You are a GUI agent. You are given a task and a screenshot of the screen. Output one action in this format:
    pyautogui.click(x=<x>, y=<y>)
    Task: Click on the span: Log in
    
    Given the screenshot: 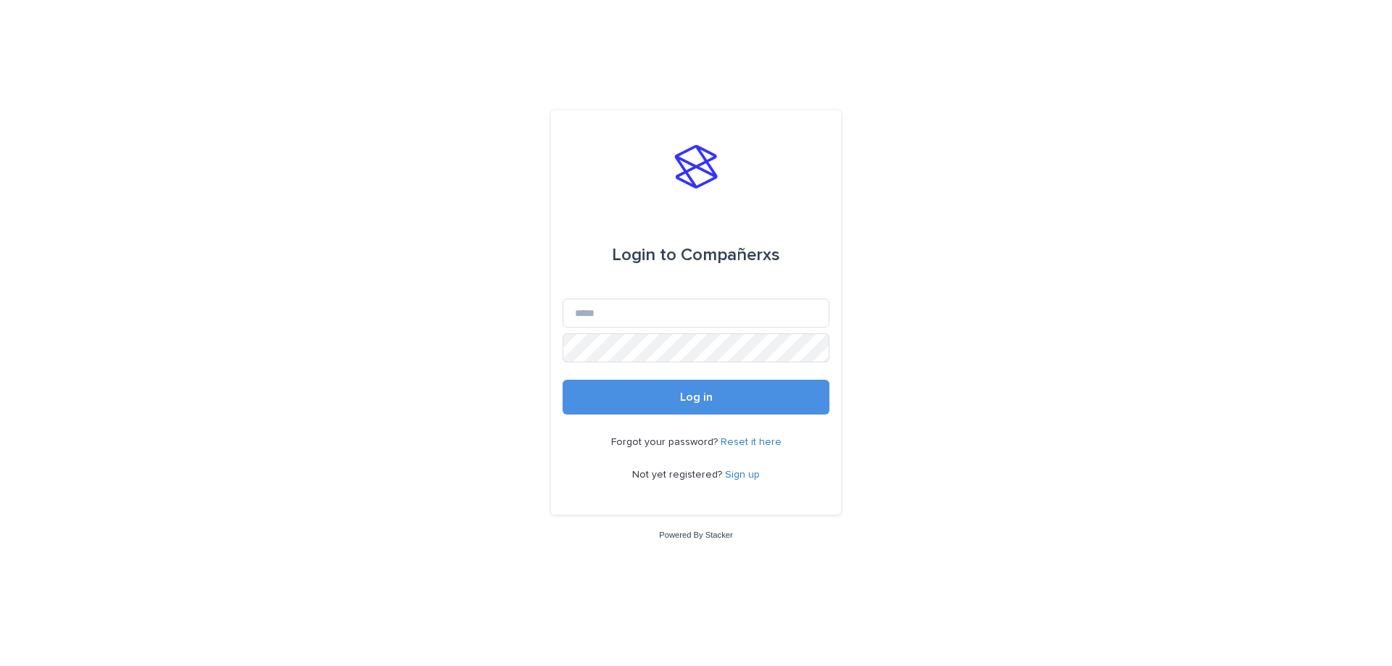 What is the action you would take?
    pyautogui.click(x=696, y=397)
    